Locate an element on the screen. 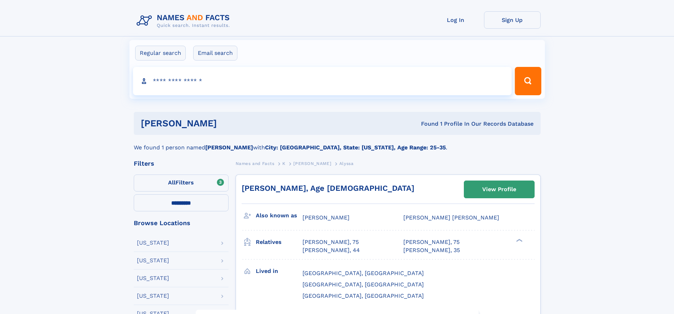  div: Filters is located at coordinates (181, 164).